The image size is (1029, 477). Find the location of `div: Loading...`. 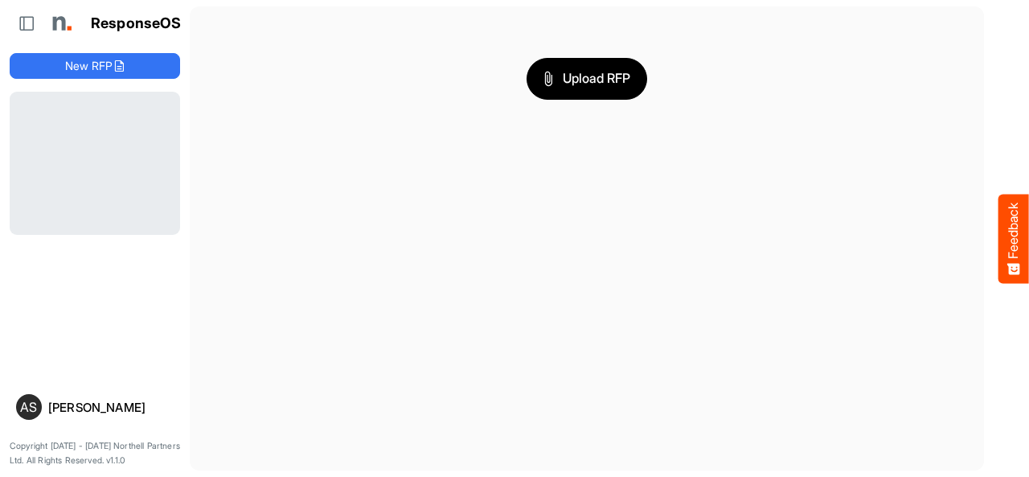

div: Loading... is located at coordinates (95, 163).